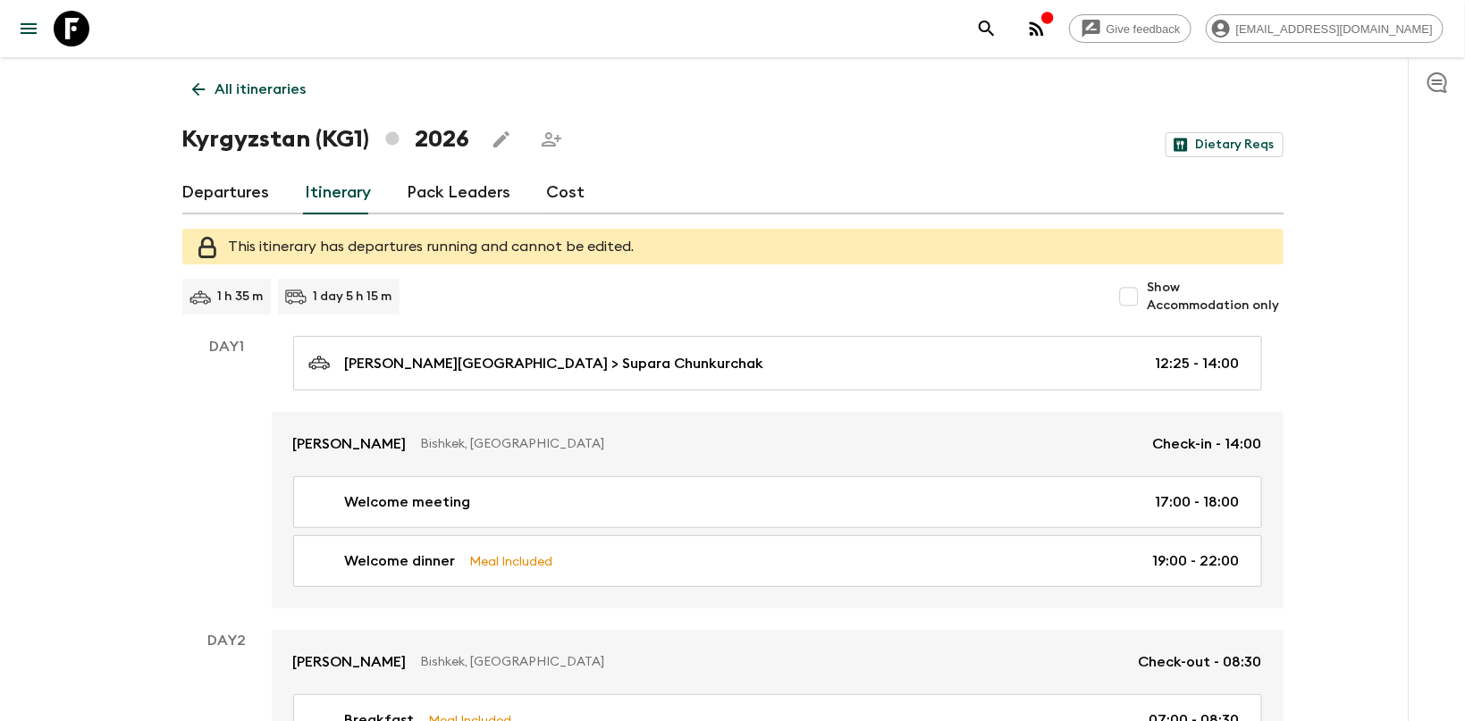 The image size is (1465, 721). What do you see at coordinates (552, 139) in the screenshot?
I see `span: Share this itinerary` at bounding box center [552, 139].